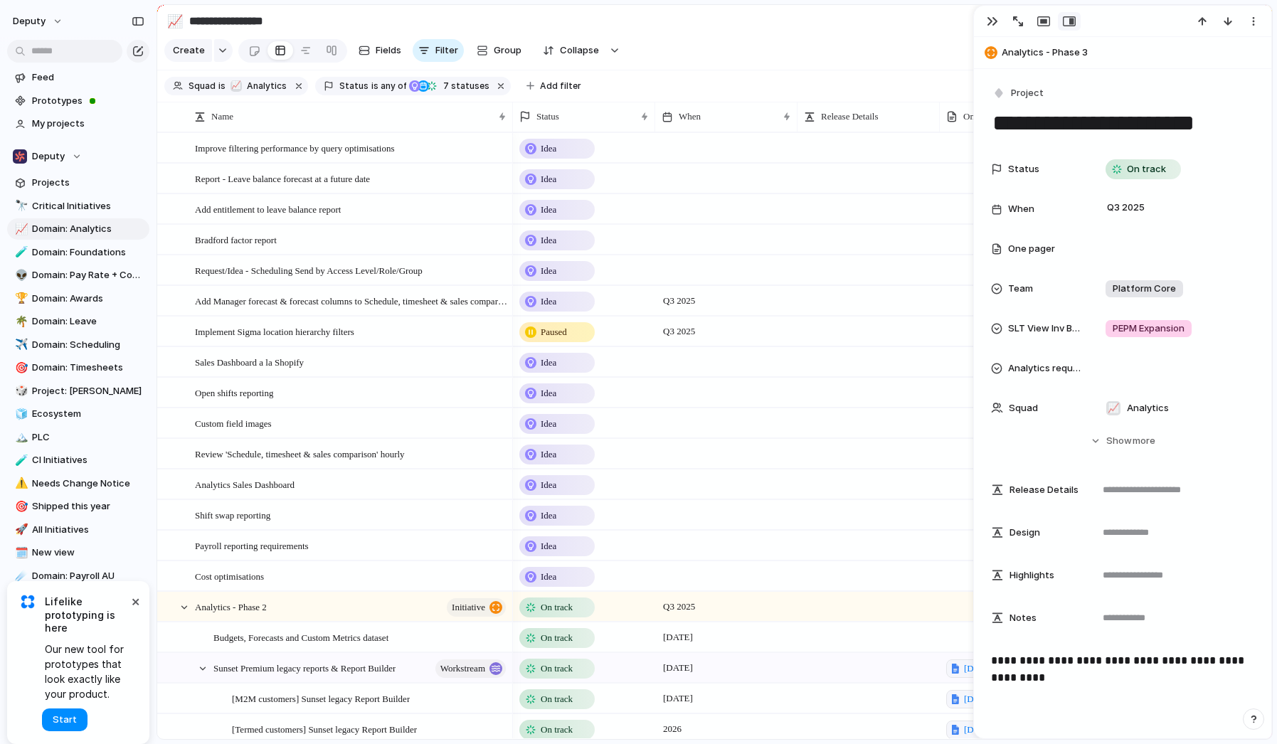 Image resolution: width=1277 pixels, height=744 pixels. What do you see at coordinates (88, 484) in the screenshot?
I see `span: Needs Change Notice` at bounding box center [88, 484].